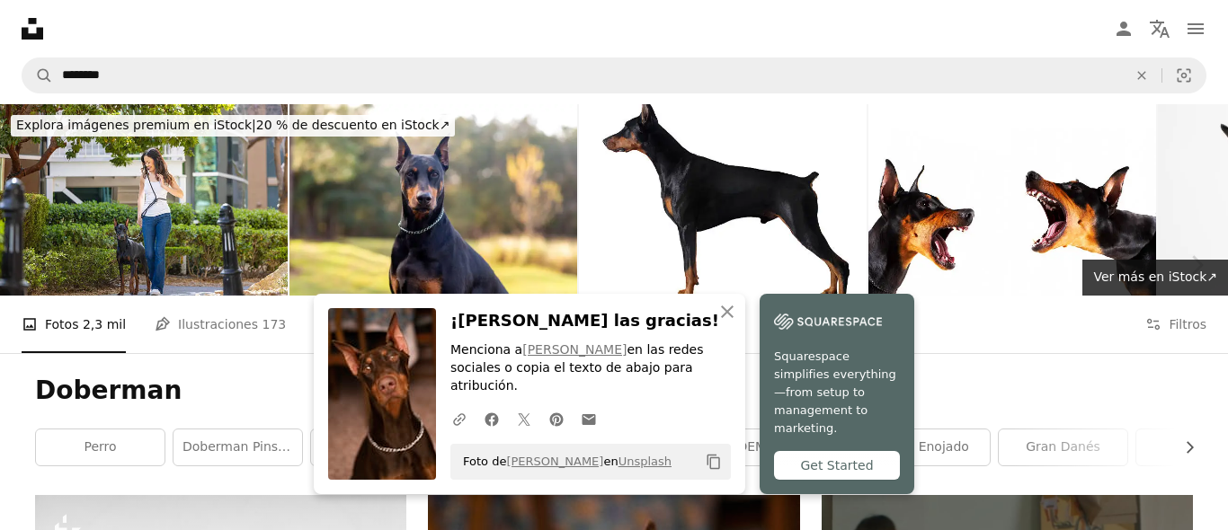 The width and height of the screenshot is (1228, 530). What do you see at coordinates (492, 419) in the screenshot?
I see `a: Comparte en Facebook` at bounding box center [492, 419].